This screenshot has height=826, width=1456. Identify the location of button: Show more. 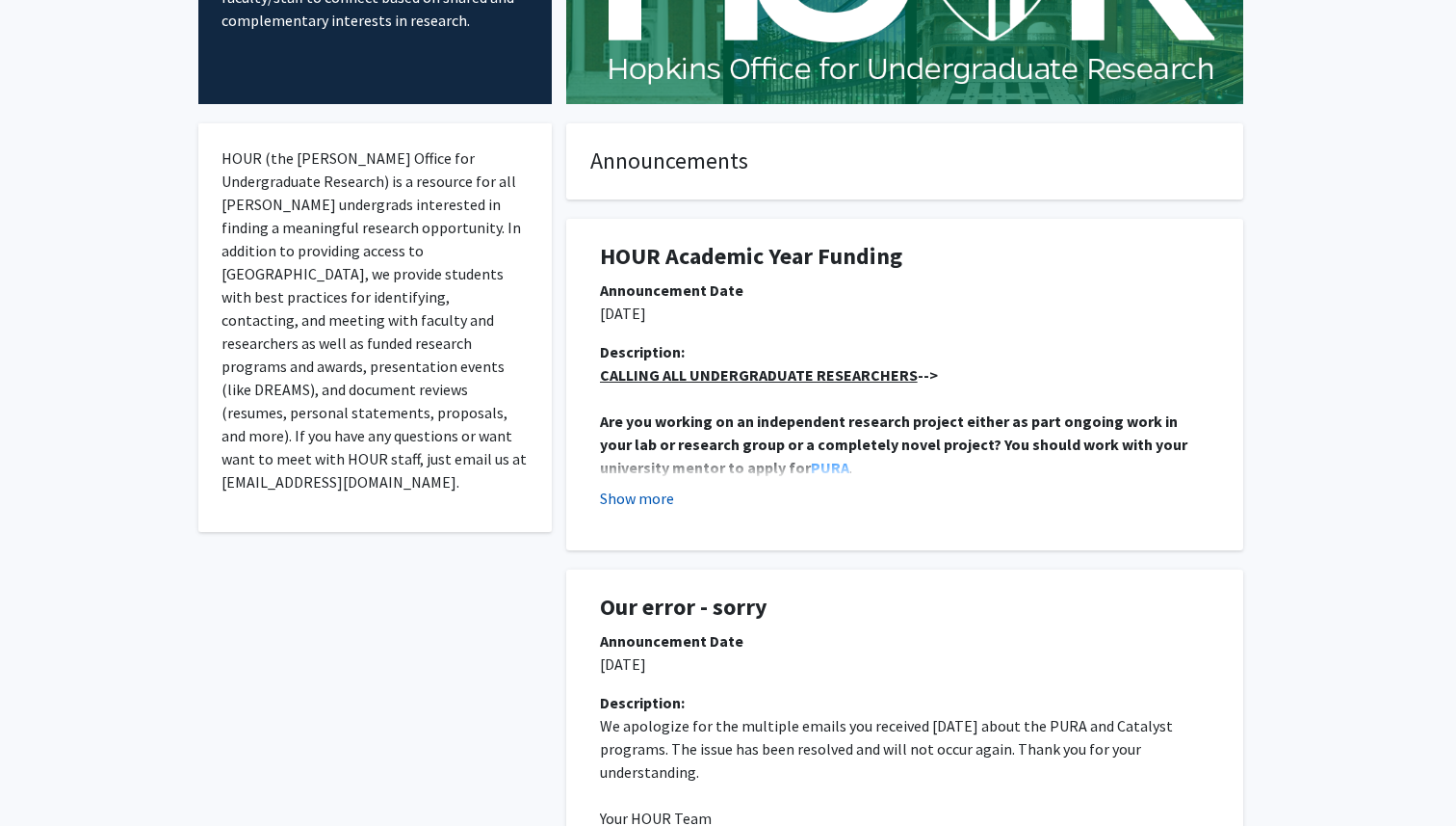
(637, 498).